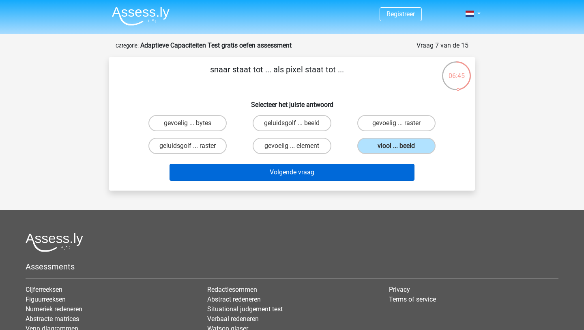  Describe the element at coordinates (397, 123) in the screenshot. I see `label: gevoelig ... raster` at that location.